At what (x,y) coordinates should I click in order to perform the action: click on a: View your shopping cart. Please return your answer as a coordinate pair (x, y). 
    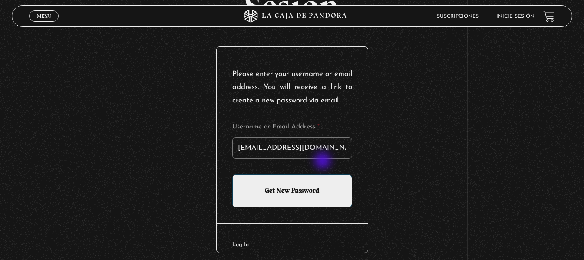
    Looking at the image, I should click on (549, 16).